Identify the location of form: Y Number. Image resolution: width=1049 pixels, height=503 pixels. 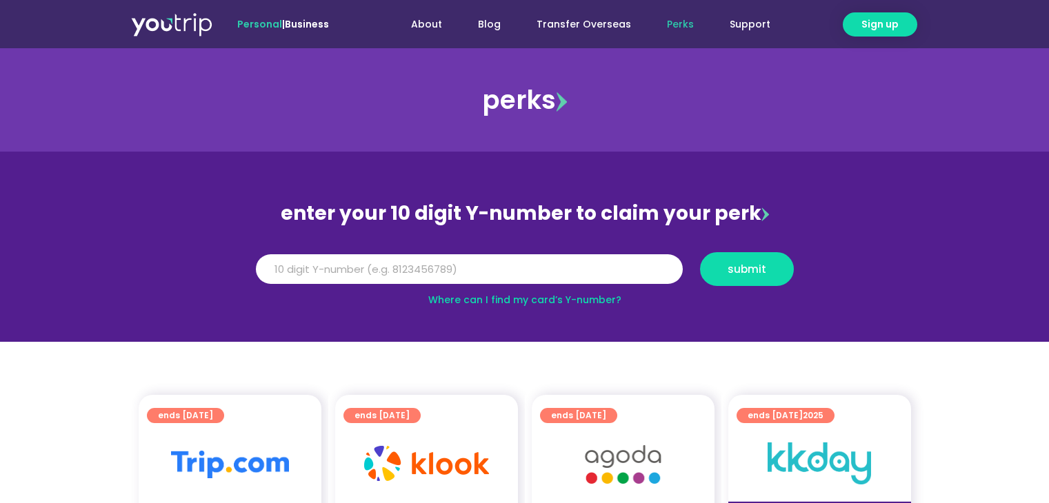
(525, 274).